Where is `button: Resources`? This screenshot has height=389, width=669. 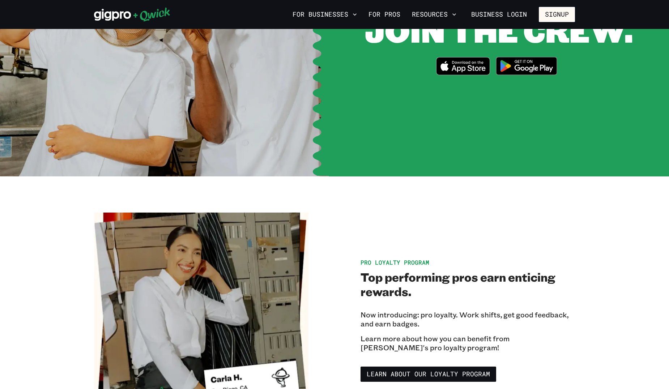
button: Resources is located at coordinates (434, 14).